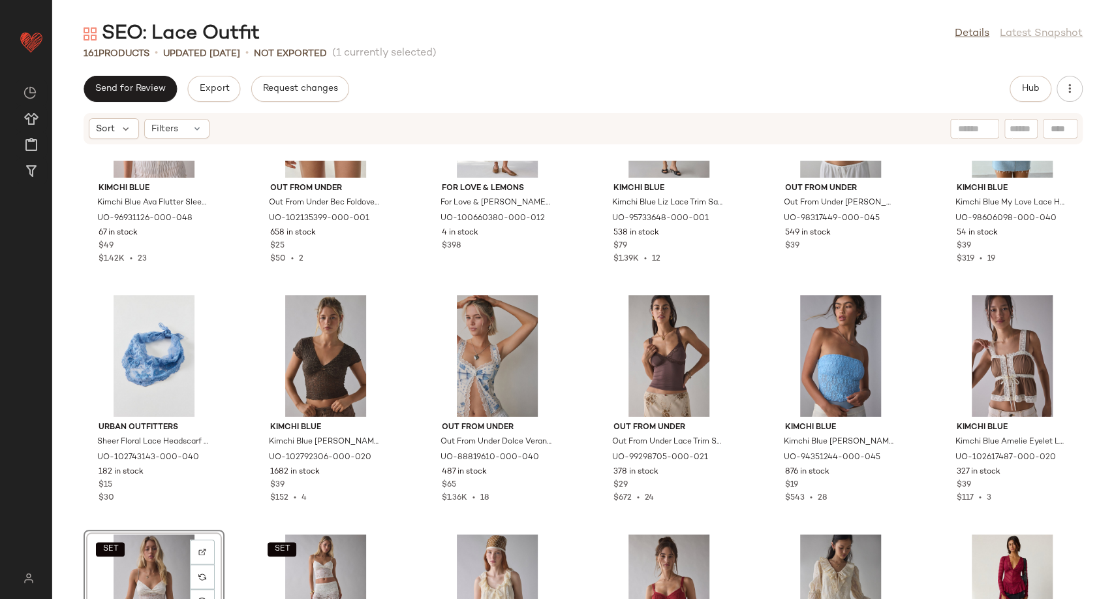 This screenshot has height=599, width=1114. Describe the element at coordinates (972, 34) in the screenshot. I see `a: Details` at that location.